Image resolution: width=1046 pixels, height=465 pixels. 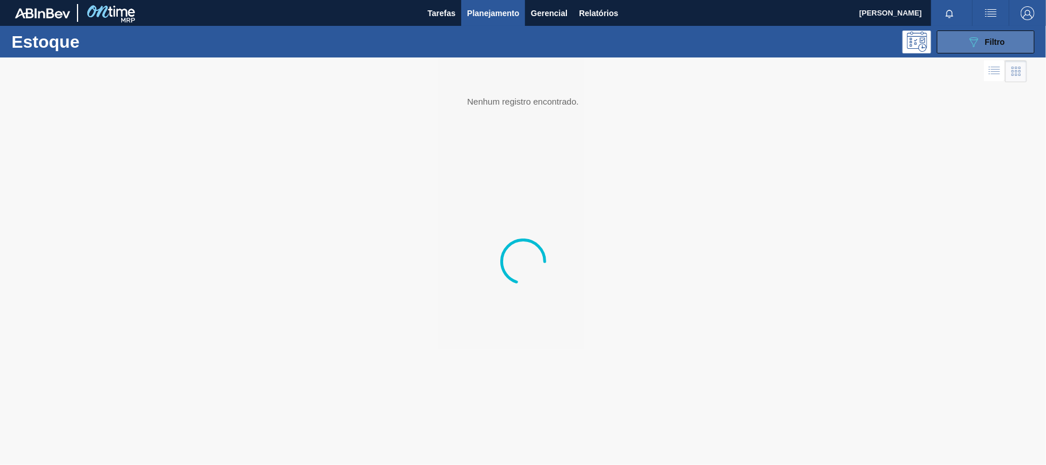 I want to click on span: Tarefas, so click(x=441, y=13).